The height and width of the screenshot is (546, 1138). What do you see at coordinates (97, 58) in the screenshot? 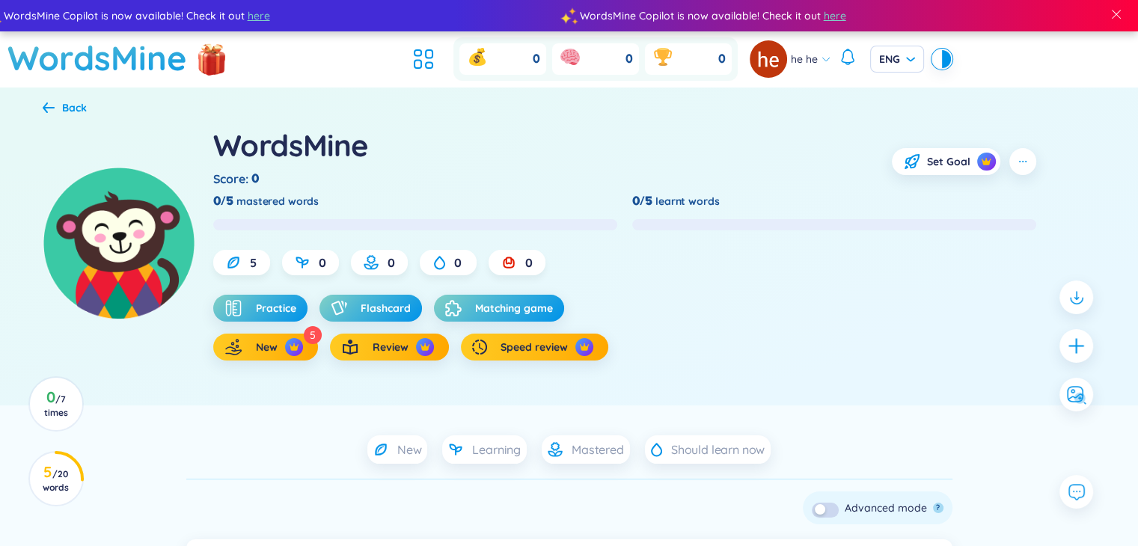
I see `h1: WordsMine` at bounding box center [97, 58].